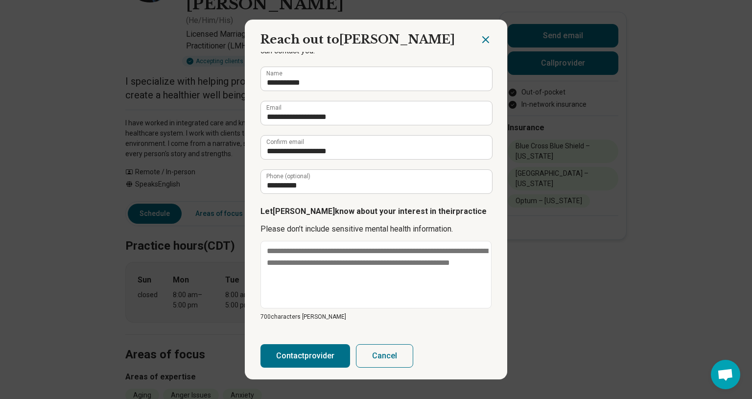 This screenshot has width=752, height=399. What do you see at coordinates (486, 40) in the screenshot?
I see `button: Close dialog` at bounding box center [486, 40].